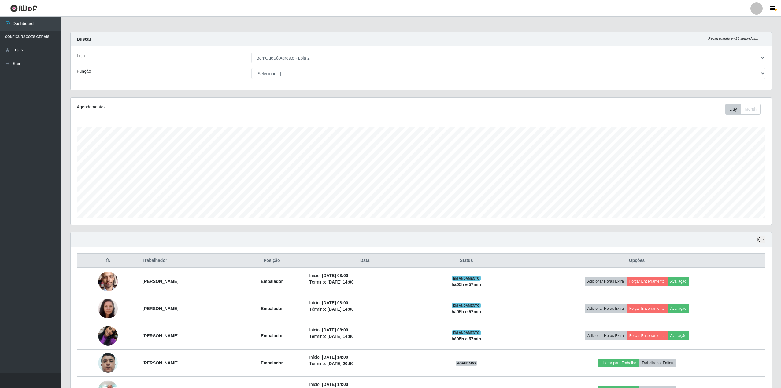  Describe the element at coordinates (733, 109) in the screenshot. I see `button: Day` at that location.